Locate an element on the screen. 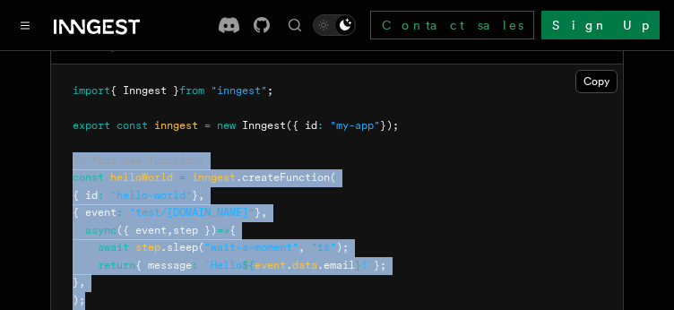 This screenshot has width=674, height=310. span: step }) is located at coordinates (195, 230).